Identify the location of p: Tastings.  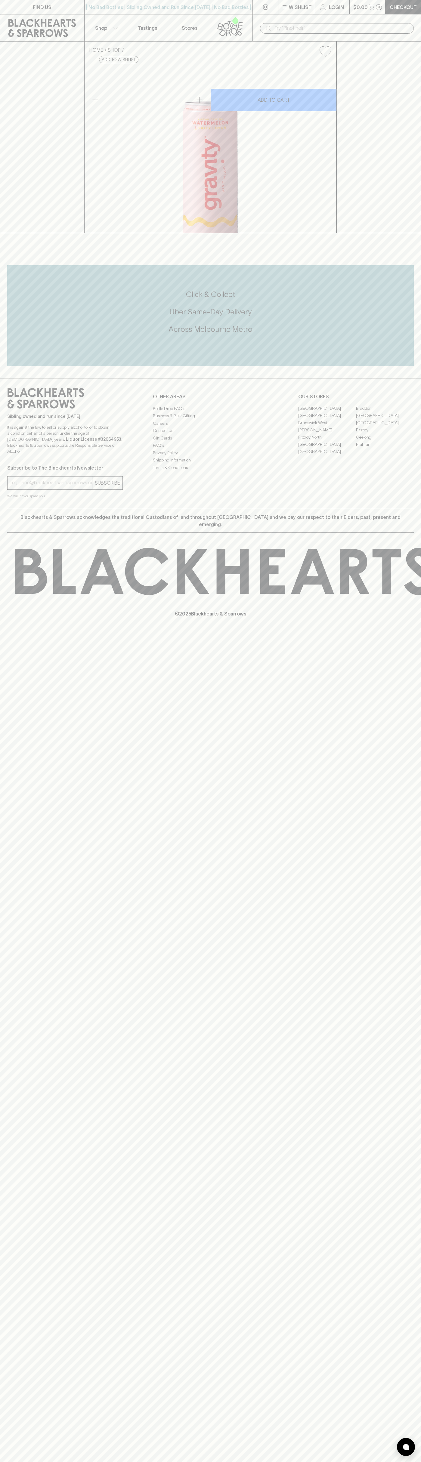
(147, 28).